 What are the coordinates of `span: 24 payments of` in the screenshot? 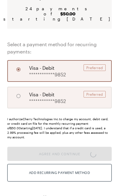 It's located at (59, 11).